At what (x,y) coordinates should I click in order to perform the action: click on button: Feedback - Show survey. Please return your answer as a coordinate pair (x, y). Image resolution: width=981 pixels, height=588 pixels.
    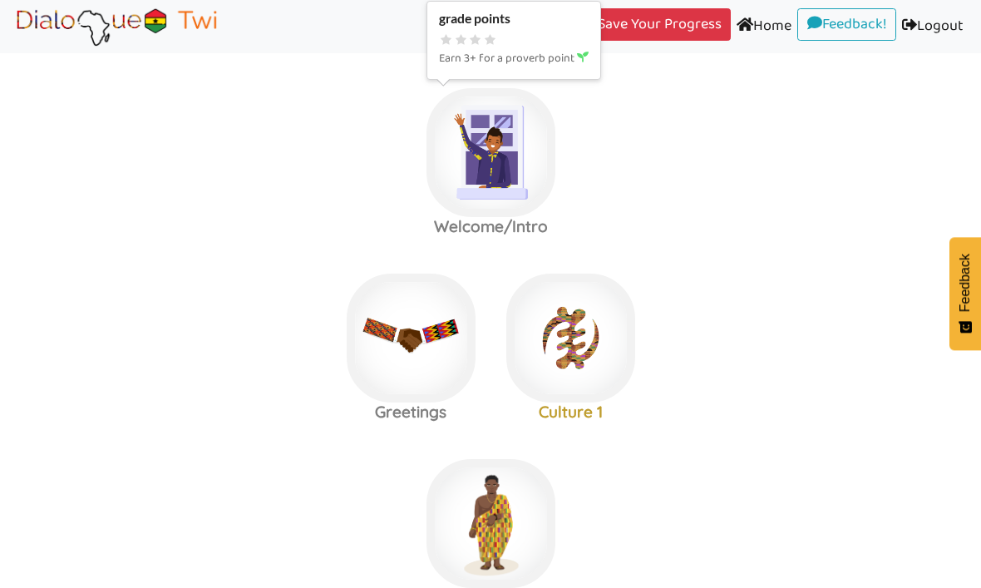
    Looking at the image, I should click on (965, 293).